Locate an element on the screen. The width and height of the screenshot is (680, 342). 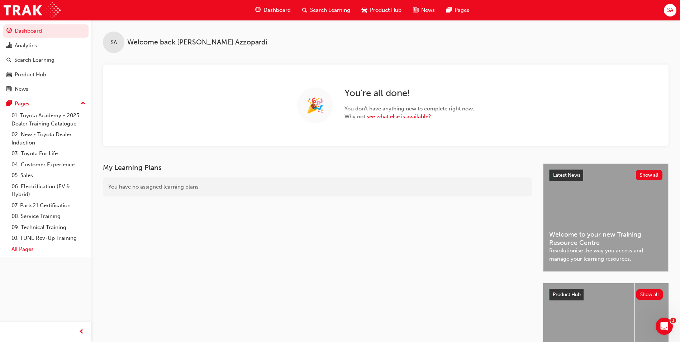
a: car-iconProduct Hub is located at coordinates (381, 10).